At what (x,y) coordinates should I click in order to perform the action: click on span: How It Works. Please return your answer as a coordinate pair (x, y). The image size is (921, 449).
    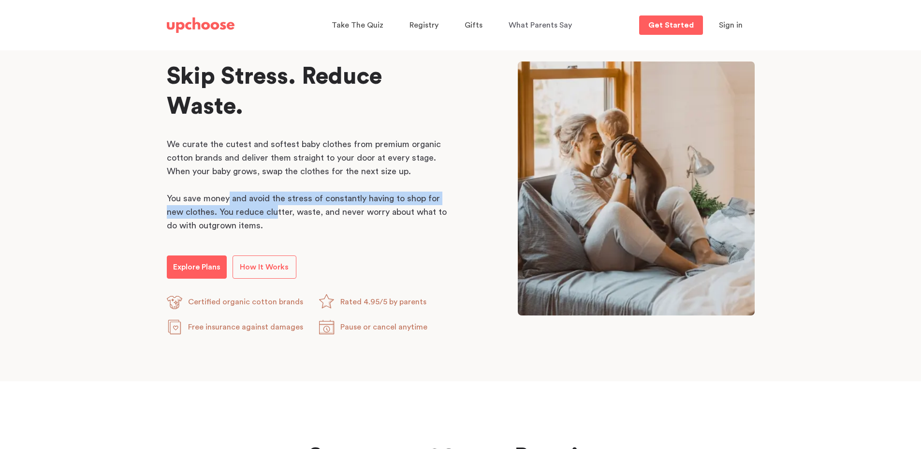
    Looking at the image, I should click on (264, 267).